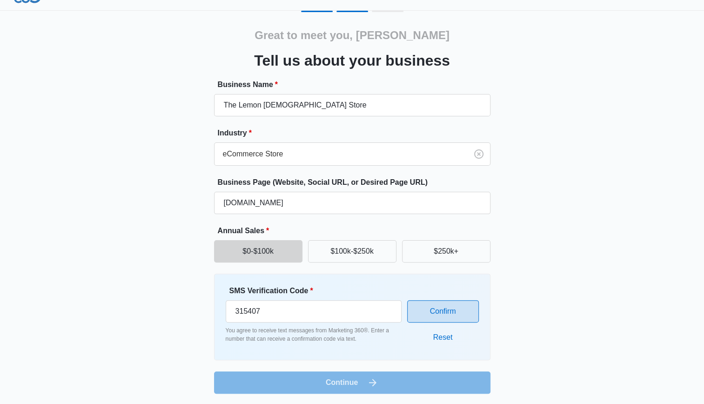 The height and width of the screenshot is (404, 704). What do you see at coordinates (317, 291) in the screenshot?
I see `label: SMS Verification Code` at bounding box center [317, 291].